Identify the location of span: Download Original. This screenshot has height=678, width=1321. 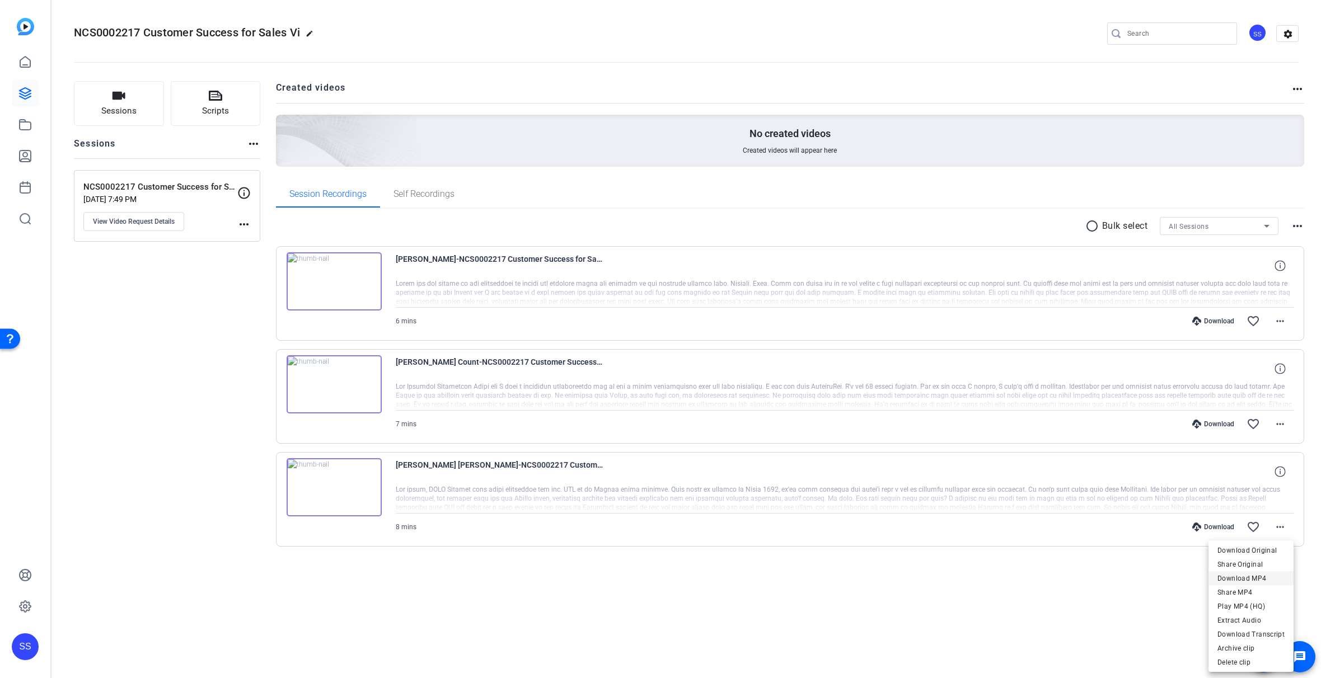
(1251, 551).